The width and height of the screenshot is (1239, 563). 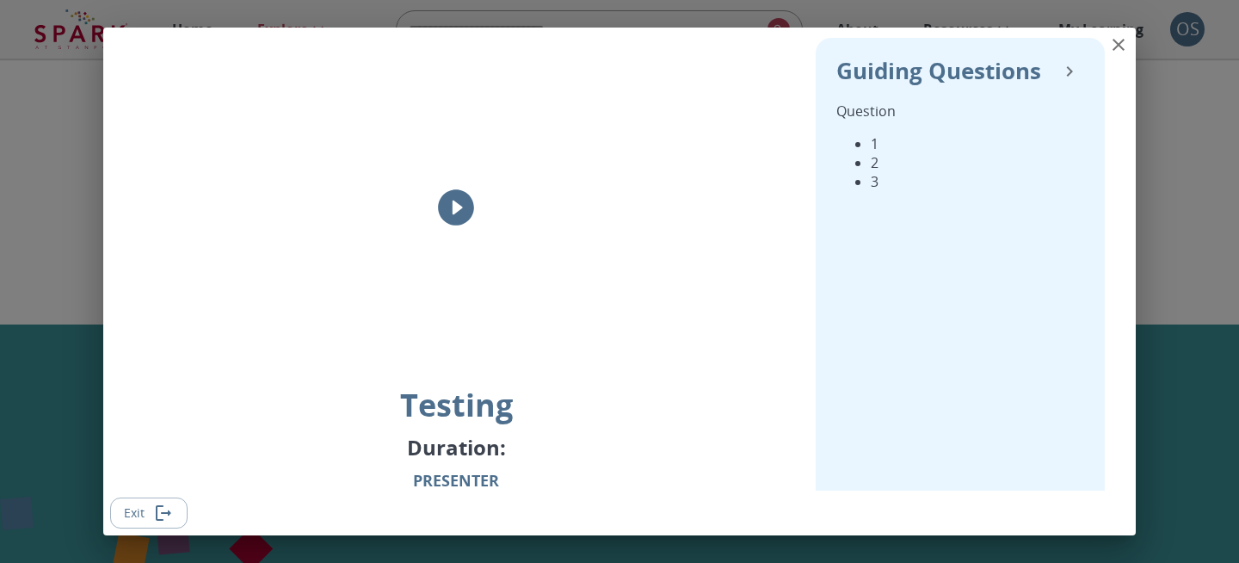 I want to click on p: Question, so click(x=960, y=111).